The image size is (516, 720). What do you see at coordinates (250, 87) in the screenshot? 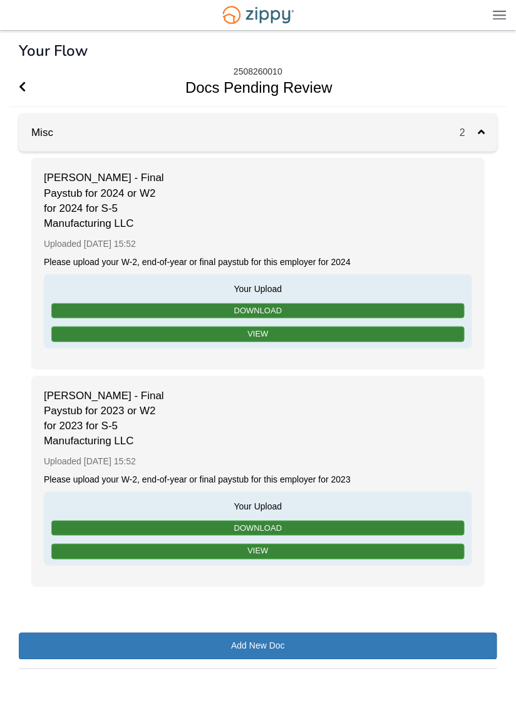
I see `h1: Docs Pending Review` at bounding box center [250, 87].